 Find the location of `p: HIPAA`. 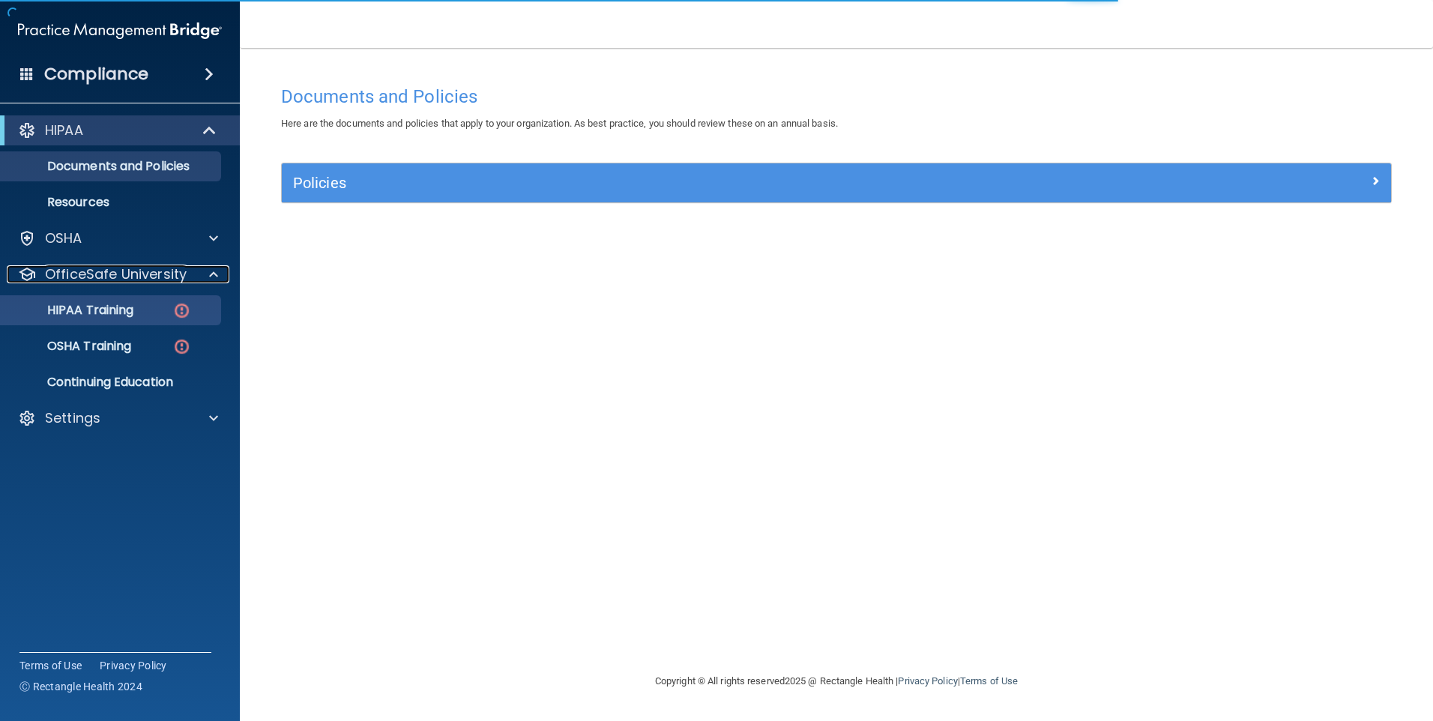

p: HIPAA is located at coordinates (64, 130).